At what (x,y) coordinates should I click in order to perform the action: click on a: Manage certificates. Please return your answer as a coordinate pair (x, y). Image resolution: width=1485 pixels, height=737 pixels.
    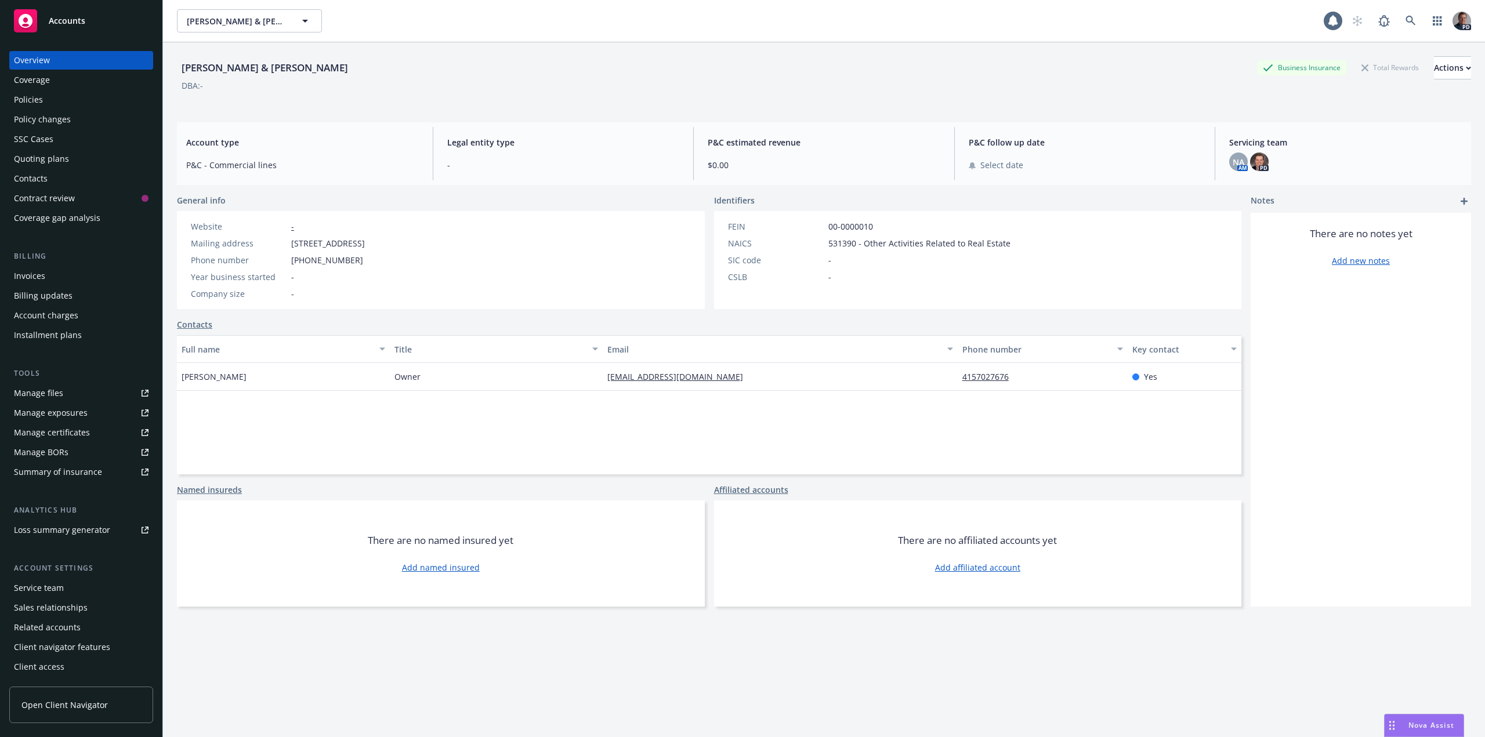
    Looking at the image, I should click on (81, 433).